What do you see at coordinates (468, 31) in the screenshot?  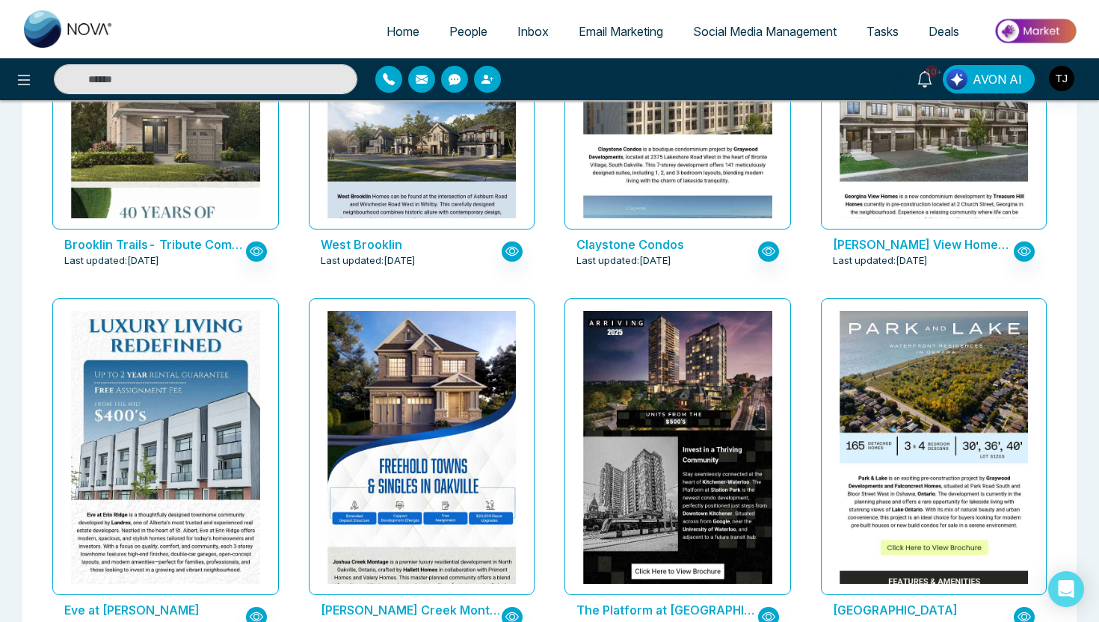 I see `span: People` at bounding box center [468, 31].